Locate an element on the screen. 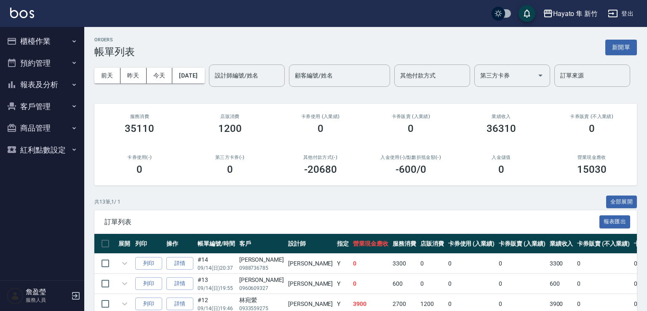 The width and height of the screenshot is (647, 311). th: 服務消費 is located at coordinates (404, 243).